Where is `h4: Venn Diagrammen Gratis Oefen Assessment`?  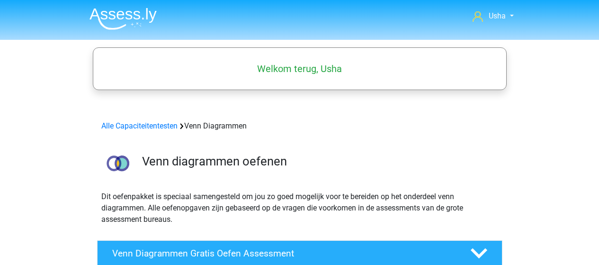 h4: Venn Diagrammen Gratis Oefen Assessment is located at coordinates (284, 253).